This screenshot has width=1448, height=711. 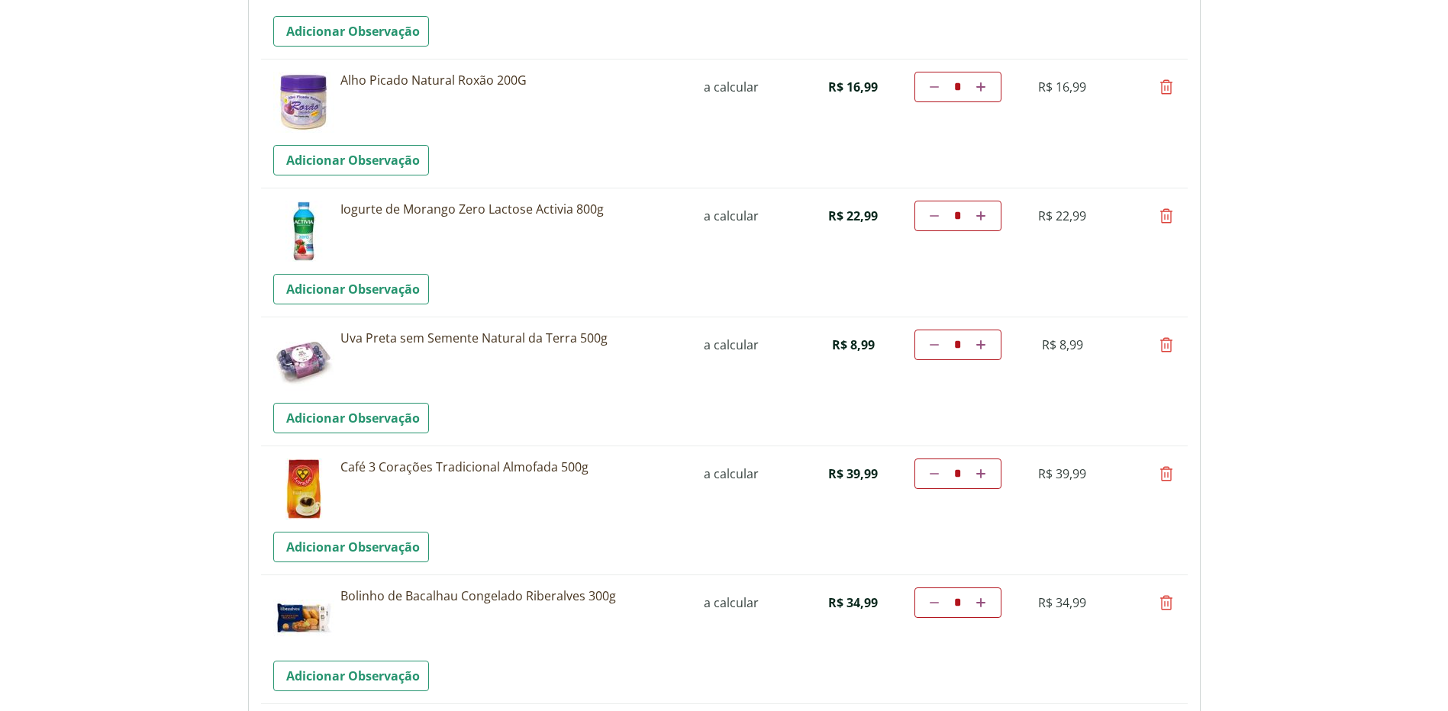 I want to click on img: Uva Preta sem Semente Natural da Terra 500g, so click(x=304, y=360).